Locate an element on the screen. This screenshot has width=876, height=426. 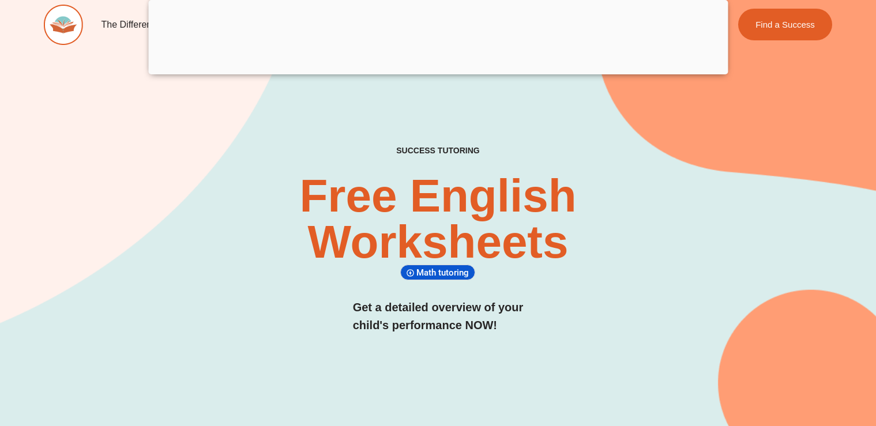
a: The Difference is located at coordinates (137, 25).